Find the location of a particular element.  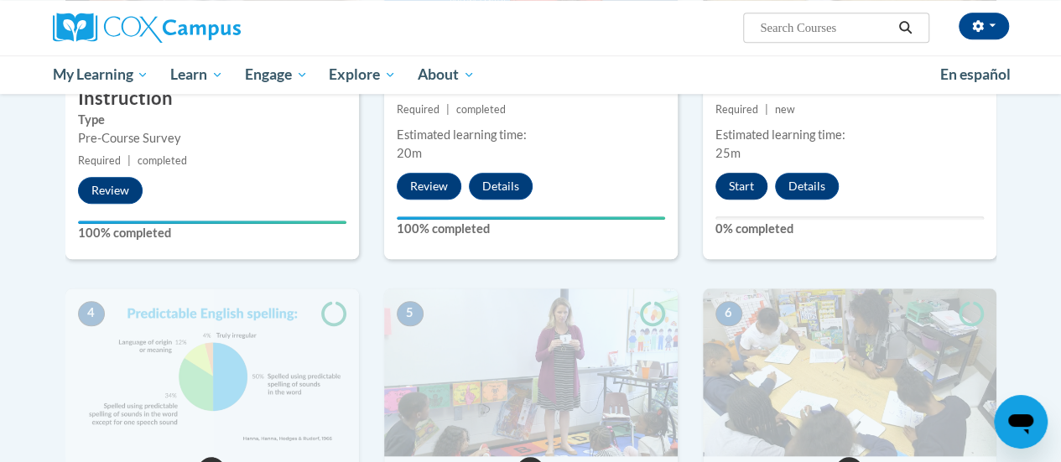

a: My Learning is located at coordinates (101, 75).